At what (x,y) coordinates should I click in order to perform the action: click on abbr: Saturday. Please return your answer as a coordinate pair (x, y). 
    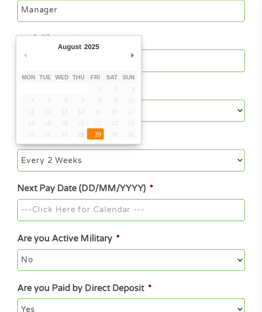
    Looking at the image, I should click on (112, 77).